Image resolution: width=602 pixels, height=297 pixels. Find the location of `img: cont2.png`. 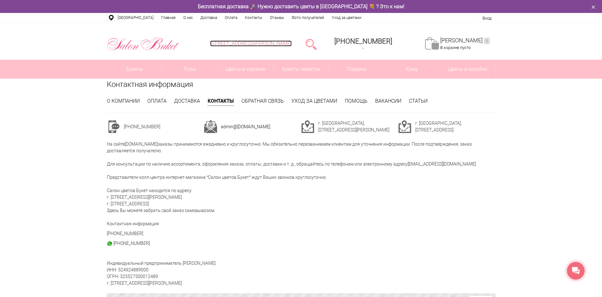

img: cont2.png is located at coordinates (211, 127).